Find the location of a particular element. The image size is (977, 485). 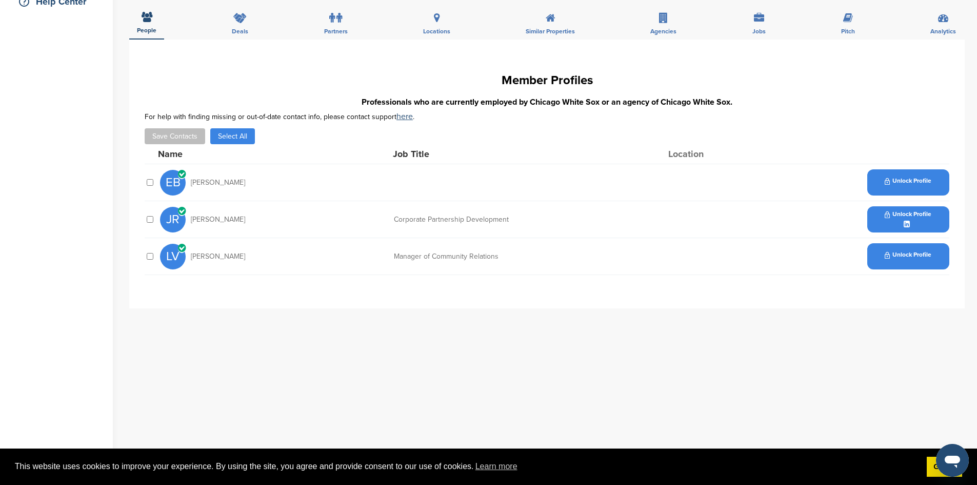

div: For help with finding missing or out-of-date contact info, please contact support . is located at coordinates (547, 116).